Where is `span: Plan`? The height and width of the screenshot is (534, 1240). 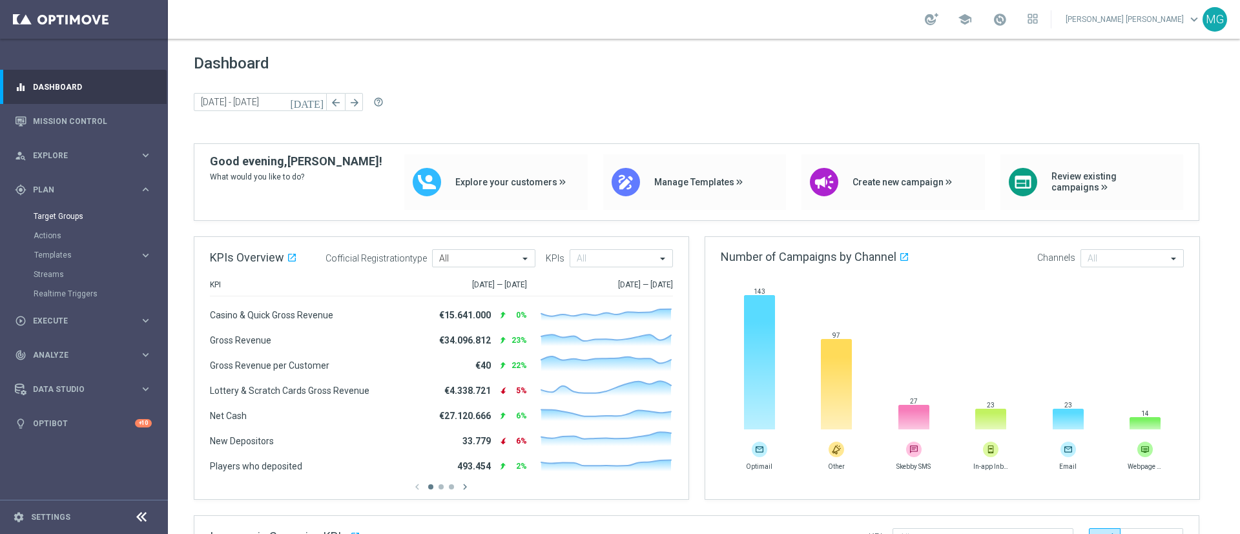
span: Plan is located at coordinates (86, 190).